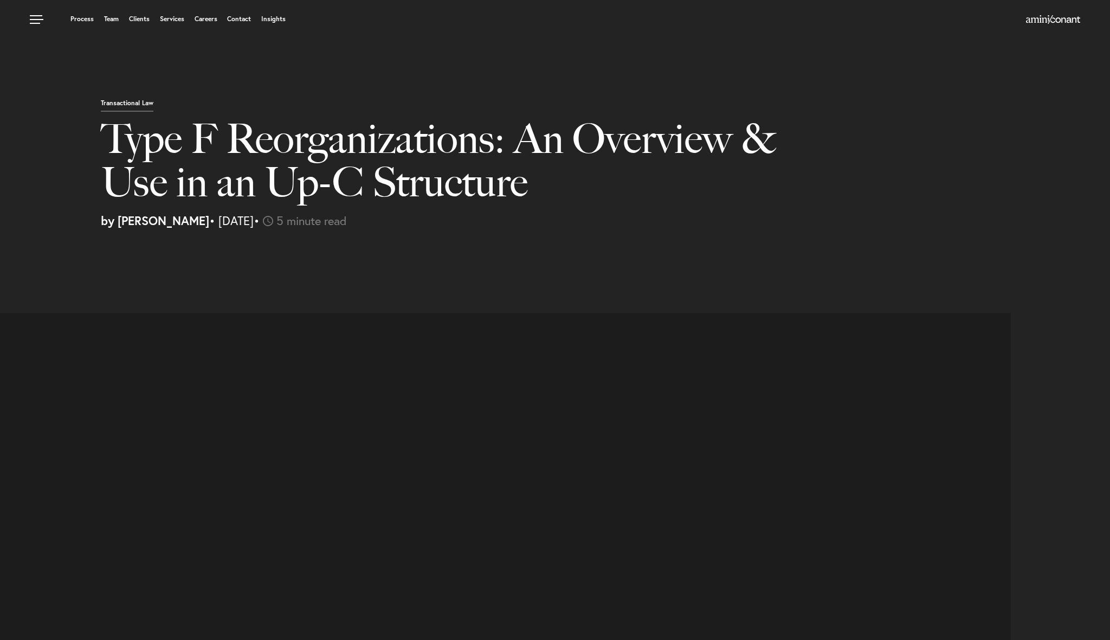 The height and width of the screenshot is (640, 1110). Describe the element at coordinates (273, 19) in the screenshot. I see `a: Insights` at that location.